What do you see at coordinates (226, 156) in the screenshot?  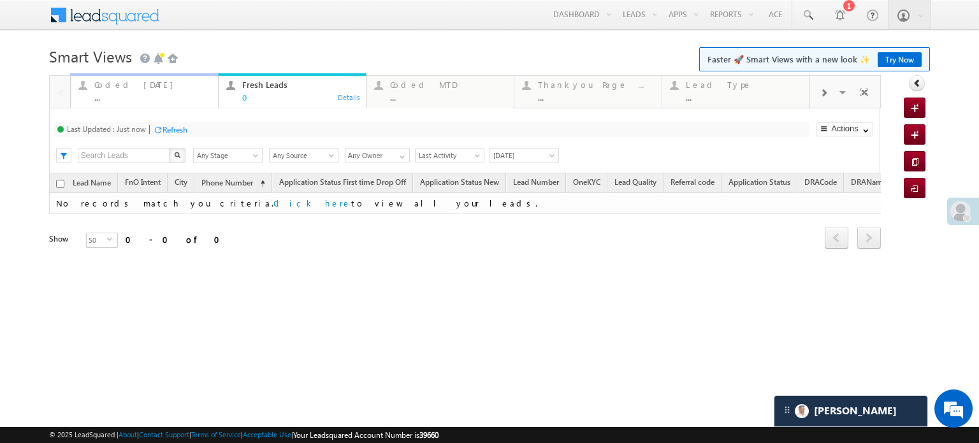 I see `span: Any Stage` at bounding box center [226, 156].